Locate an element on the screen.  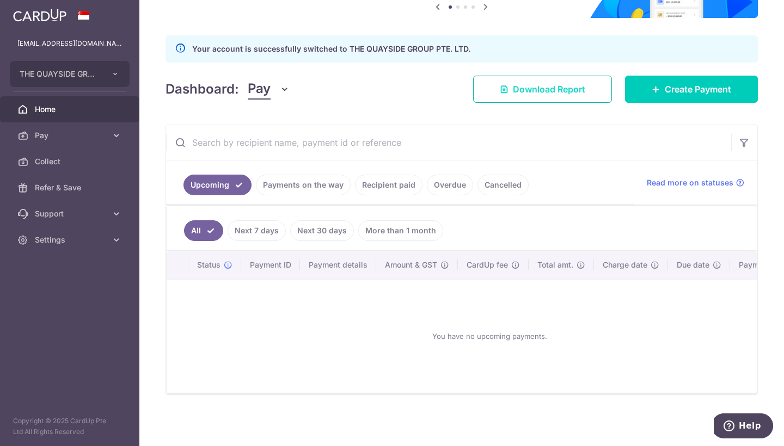
span: Refer & Save is located at coordinates (71, 188).